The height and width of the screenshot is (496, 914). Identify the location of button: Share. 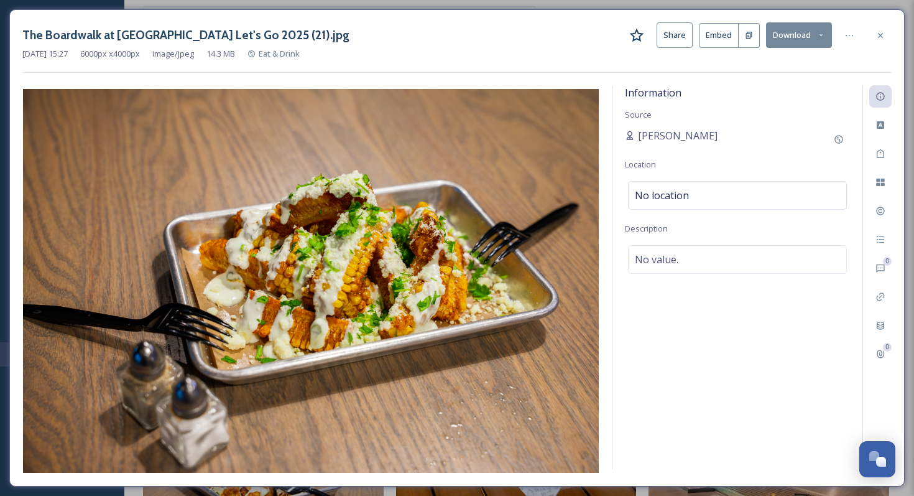
(675, 35).